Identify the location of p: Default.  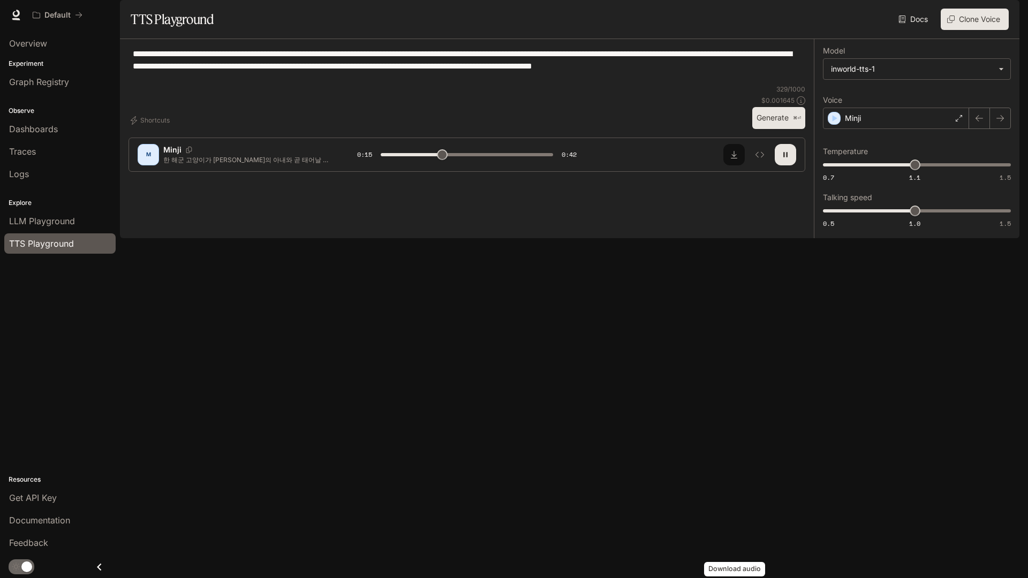
(57, 15).